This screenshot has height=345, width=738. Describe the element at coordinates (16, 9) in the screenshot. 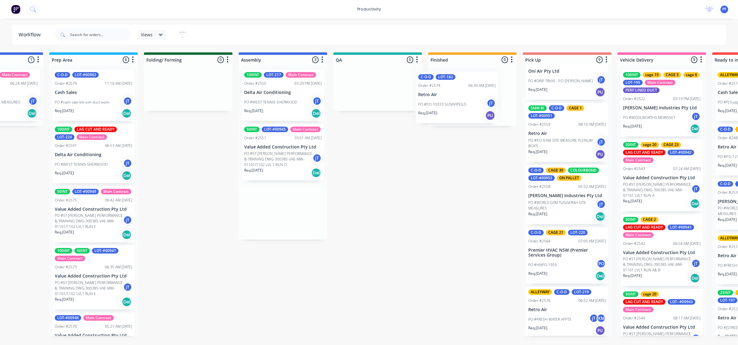

I see `img: Factory` at that location.